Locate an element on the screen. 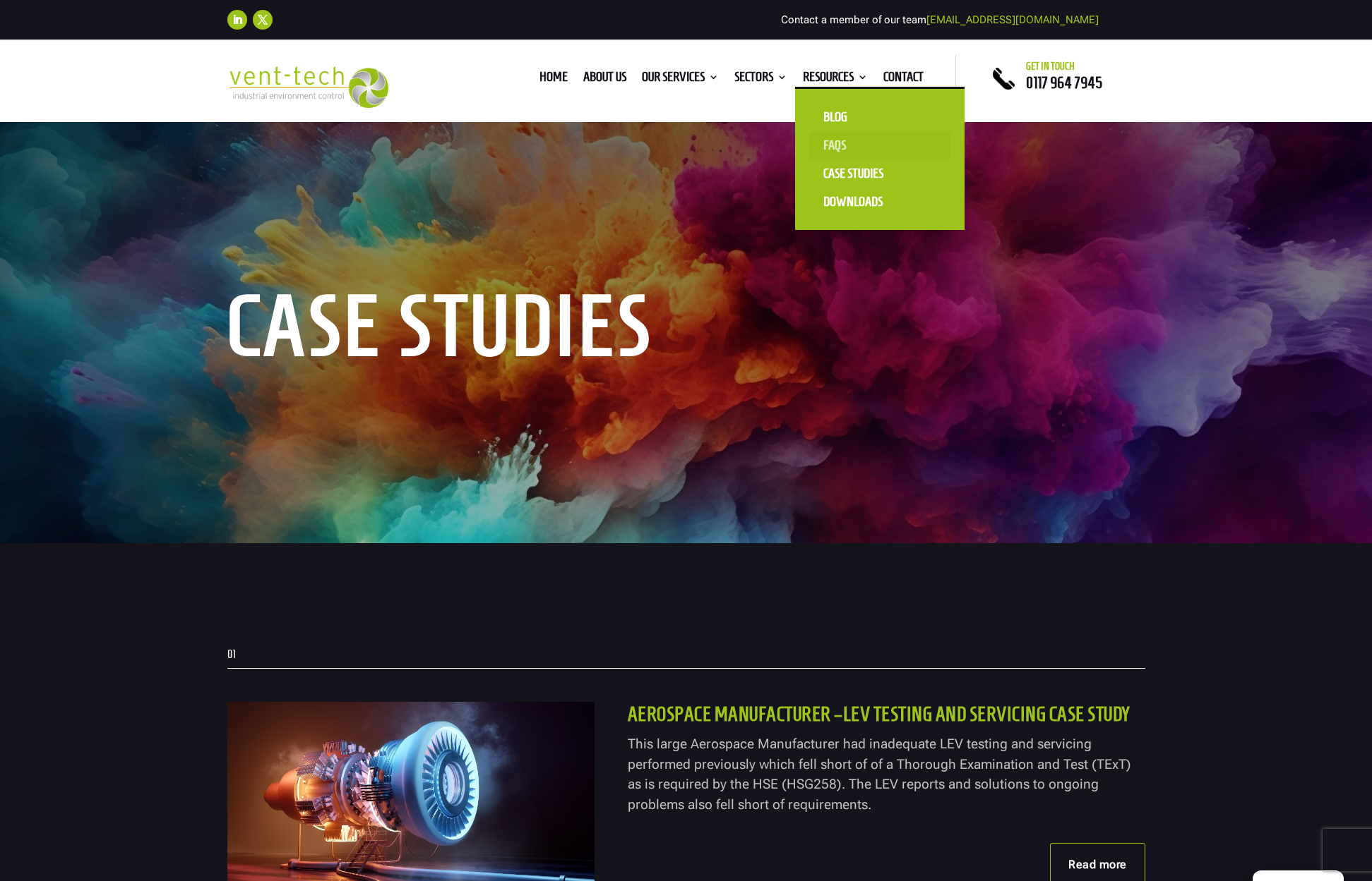 This screenshot has height=881, width=1372. a: Follow on X is located at coordinates (262, 20).